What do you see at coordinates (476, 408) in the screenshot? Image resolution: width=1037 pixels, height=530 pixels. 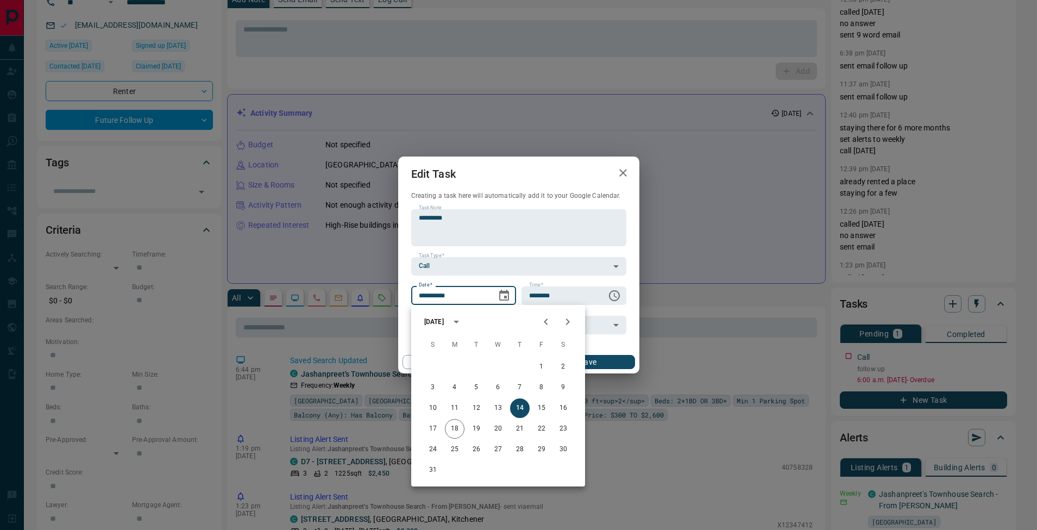 I see `button: 12` at bounding box center [476, 408].